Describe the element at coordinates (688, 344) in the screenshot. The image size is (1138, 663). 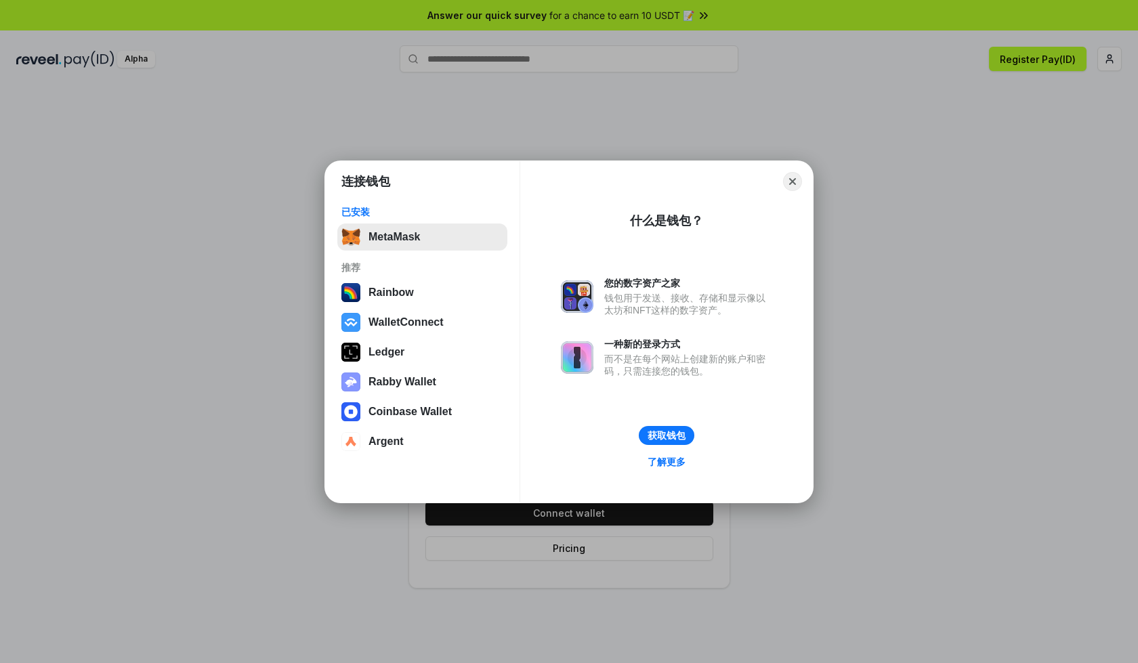
I see `div: 一种新的登录方式` at that location.